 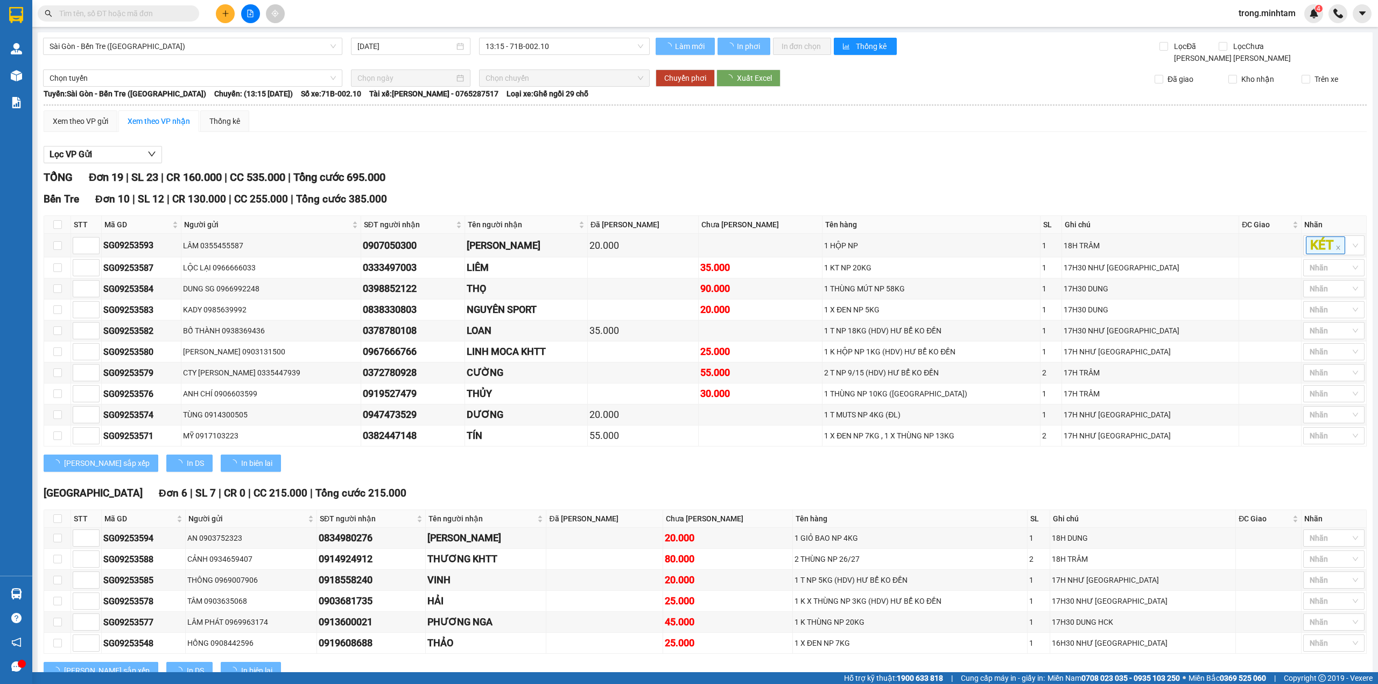 I want to click on td: VINH, so click(x=486, y=580).